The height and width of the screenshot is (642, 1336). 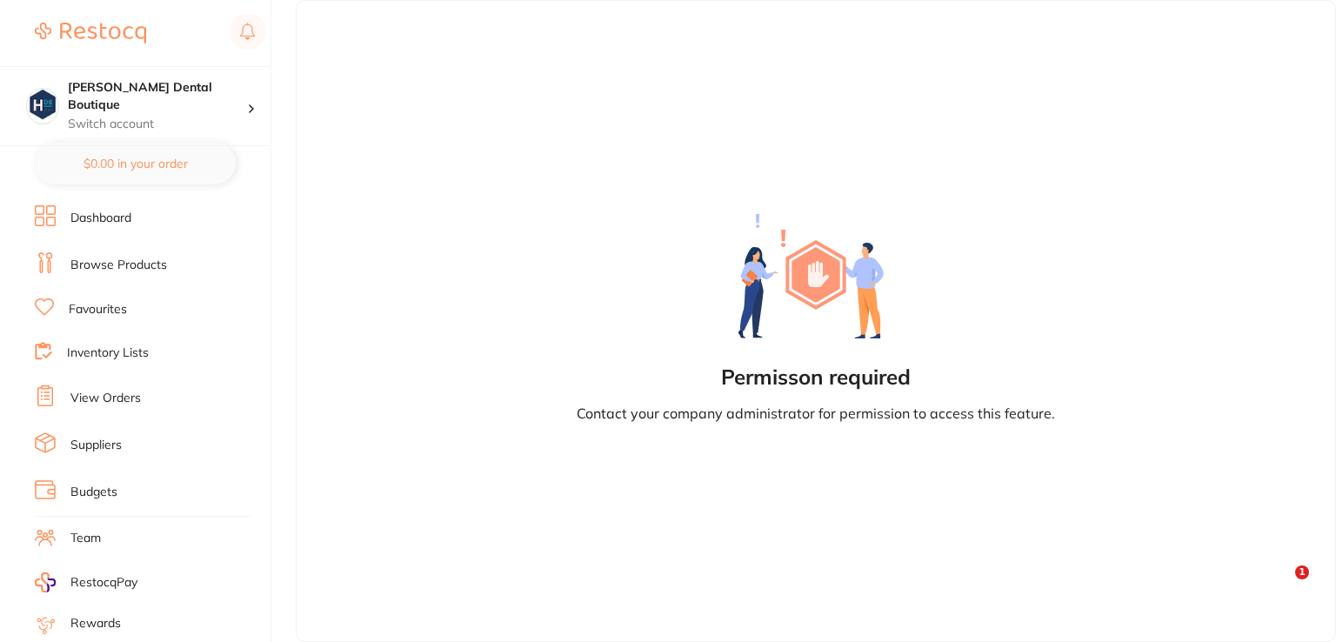 I want to click on img: Harris Dental Boutique, so click(x=43, y=104).